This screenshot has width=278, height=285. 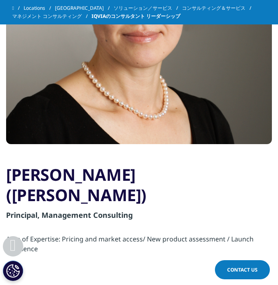 I want to click on p: Area of Expertise: Pricing and market access/ New product assessment / Launch excellence, so click(x=139, y=240).